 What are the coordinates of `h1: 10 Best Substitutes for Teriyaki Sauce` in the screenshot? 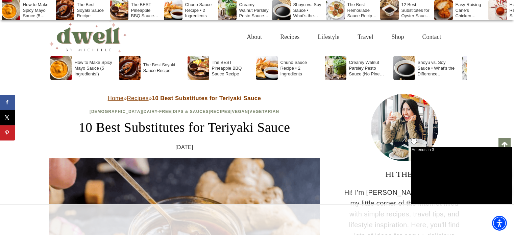 It's located at (185, 128).